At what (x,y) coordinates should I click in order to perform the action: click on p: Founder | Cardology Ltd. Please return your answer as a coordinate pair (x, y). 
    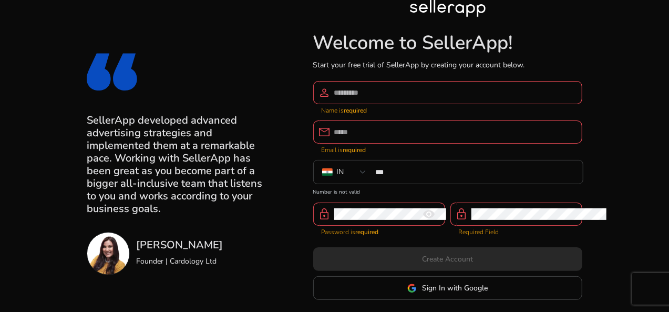
    Looking at the image, I should click on (179, 261).